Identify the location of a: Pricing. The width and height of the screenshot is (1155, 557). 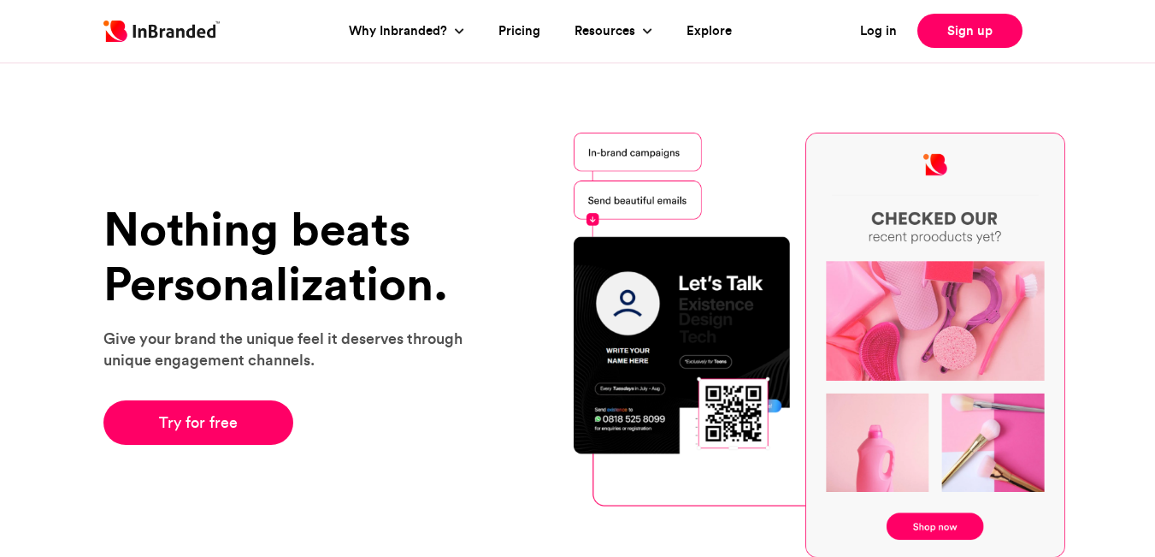
(519, 31).